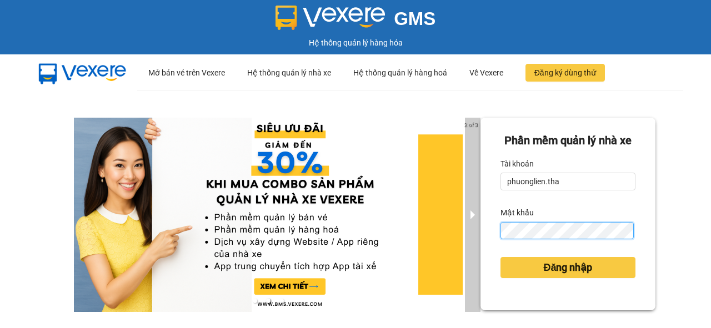 The height and width of the screenshot is (328, 711). Describe the element at coordinates (567, 231) in the screenshot. I see `input: Mật khẩu` at that location.